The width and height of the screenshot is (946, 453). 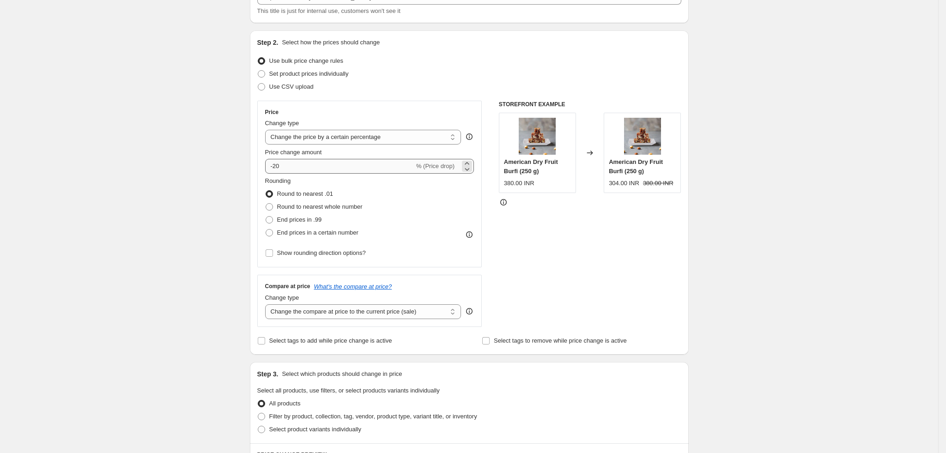 I want to click on span: All products, so click(x=285, y=403).